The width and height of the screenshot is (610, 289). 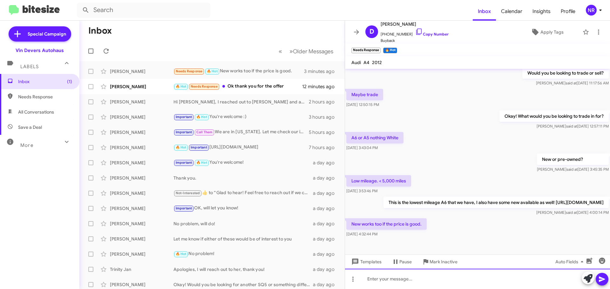 I want to click on div: Trinity Jan, so click(x=142, y=270).